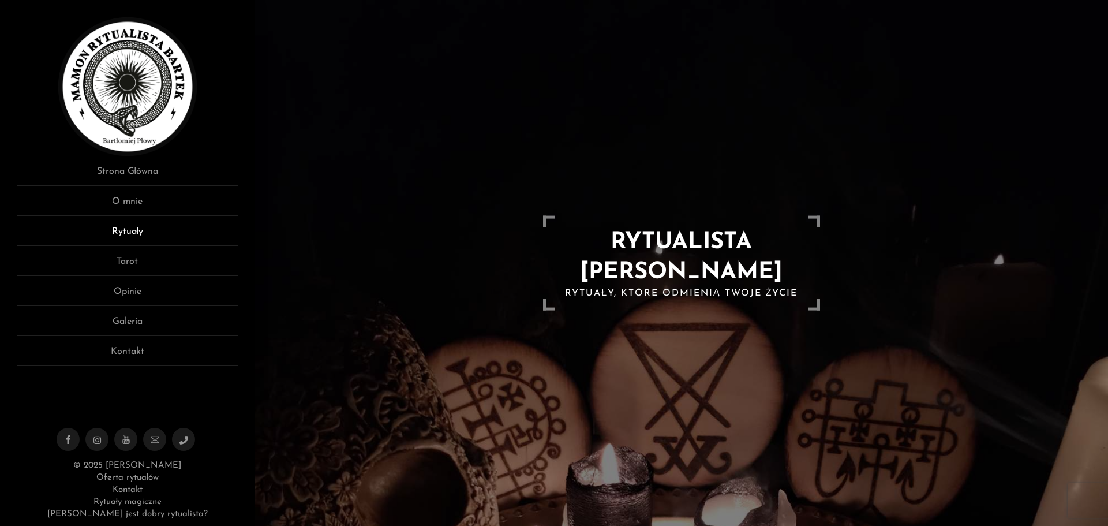 The image size is (1108, 526). Describe the element at coordinates (128, 501) in the screenshot. I see `a: Rytuały magiczne` at that location.